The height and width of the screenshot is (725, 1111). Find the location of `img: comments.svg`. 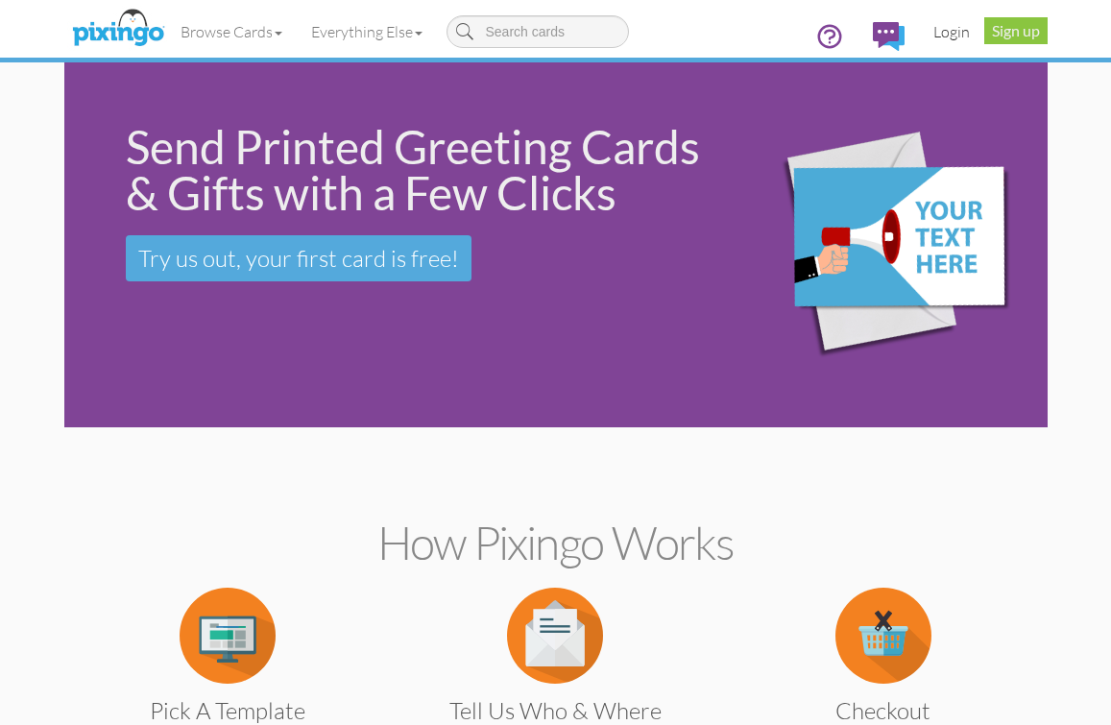

img: comments.svg is located at coordinates (888, 36).